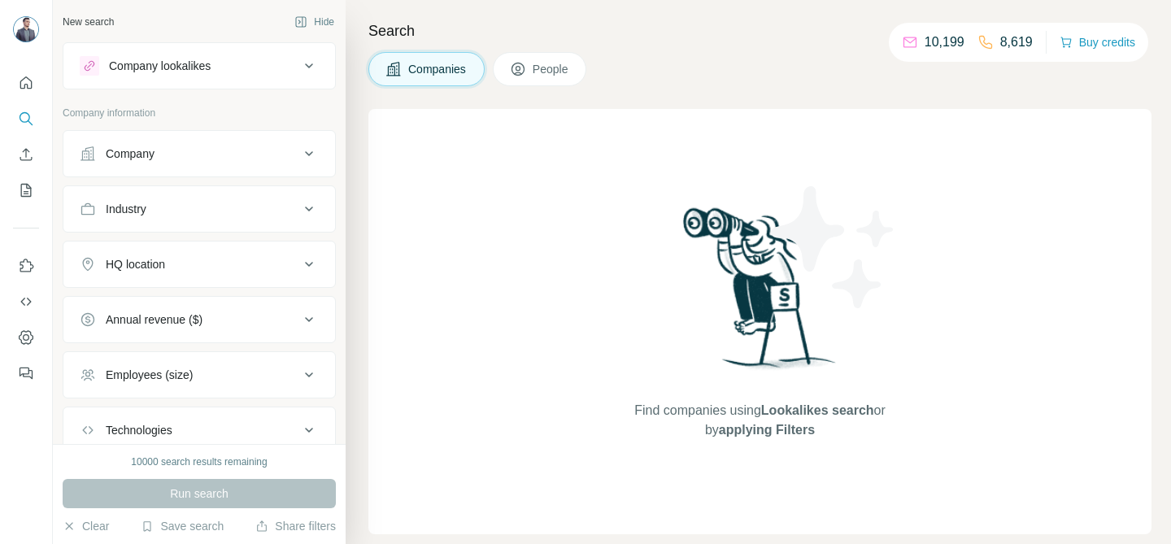 The height and width of the screenshot is (544, 1171). Describe the element at coordinates (85, 526) in the screenshot. I see `button: Clear` at that location.